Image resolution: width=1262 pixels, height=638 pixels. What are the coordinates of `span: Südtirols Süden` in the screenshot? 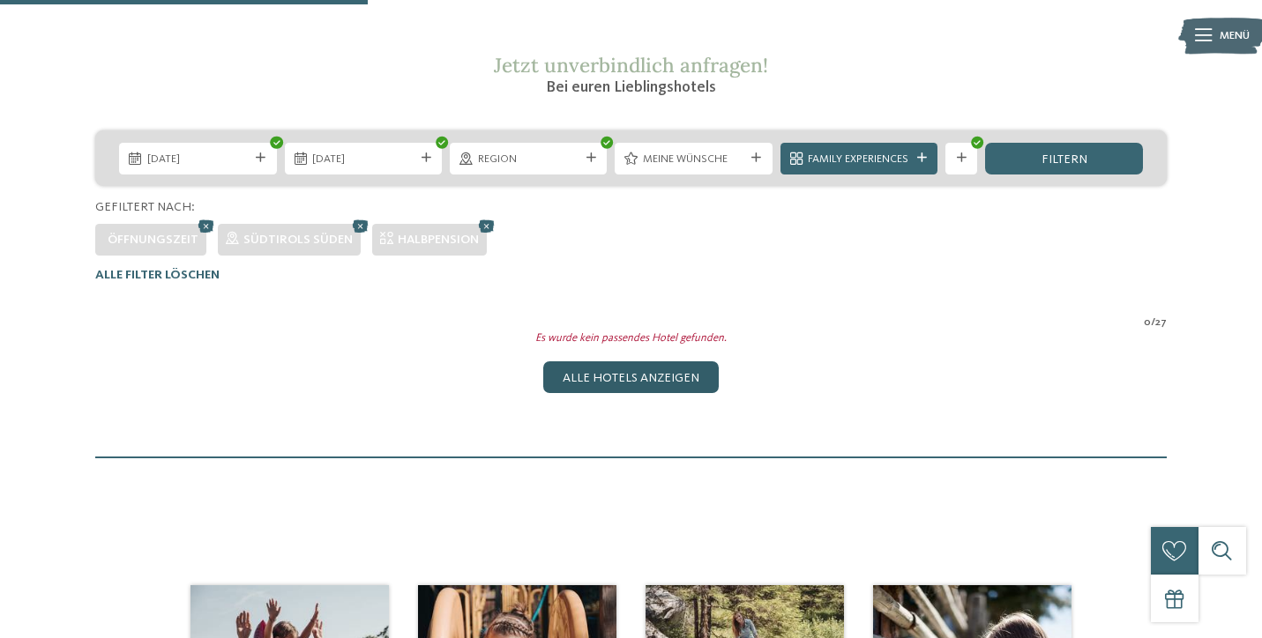 It's located at (298, 240).